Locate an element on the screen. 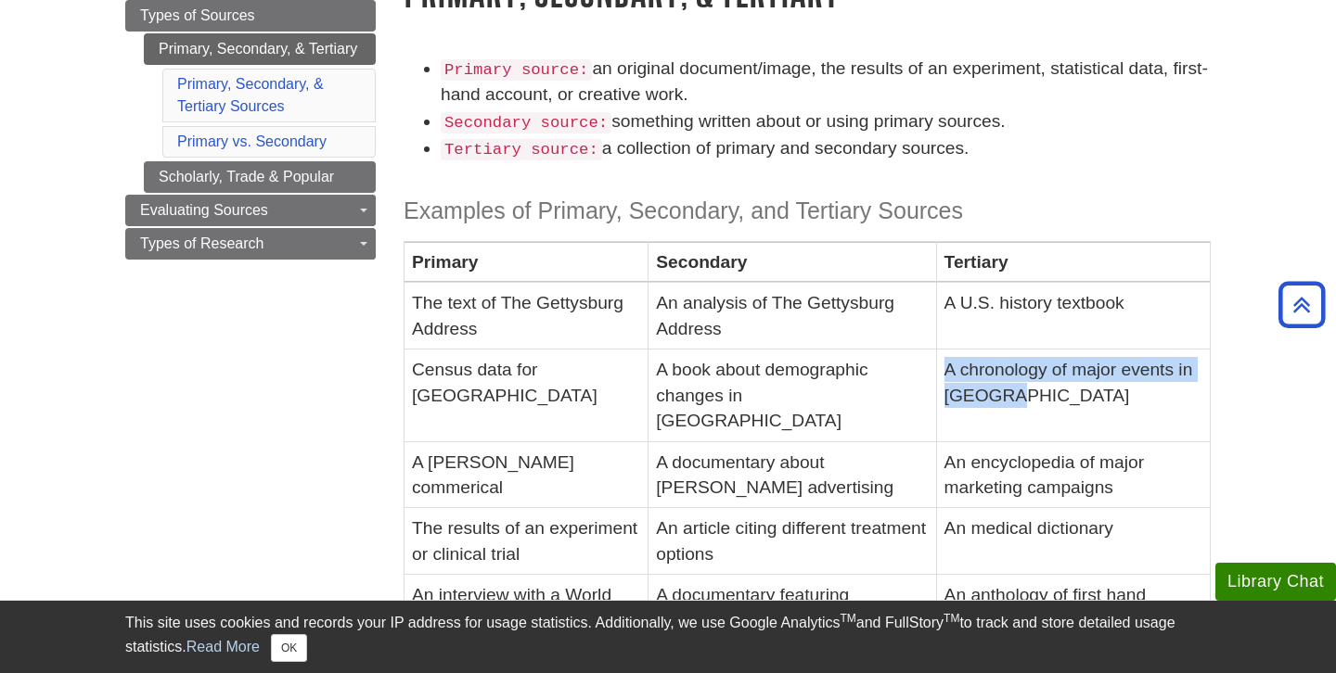 This screenshot has width=1336, height=673. span: Types of Sources is located at coordinates (198, 15).